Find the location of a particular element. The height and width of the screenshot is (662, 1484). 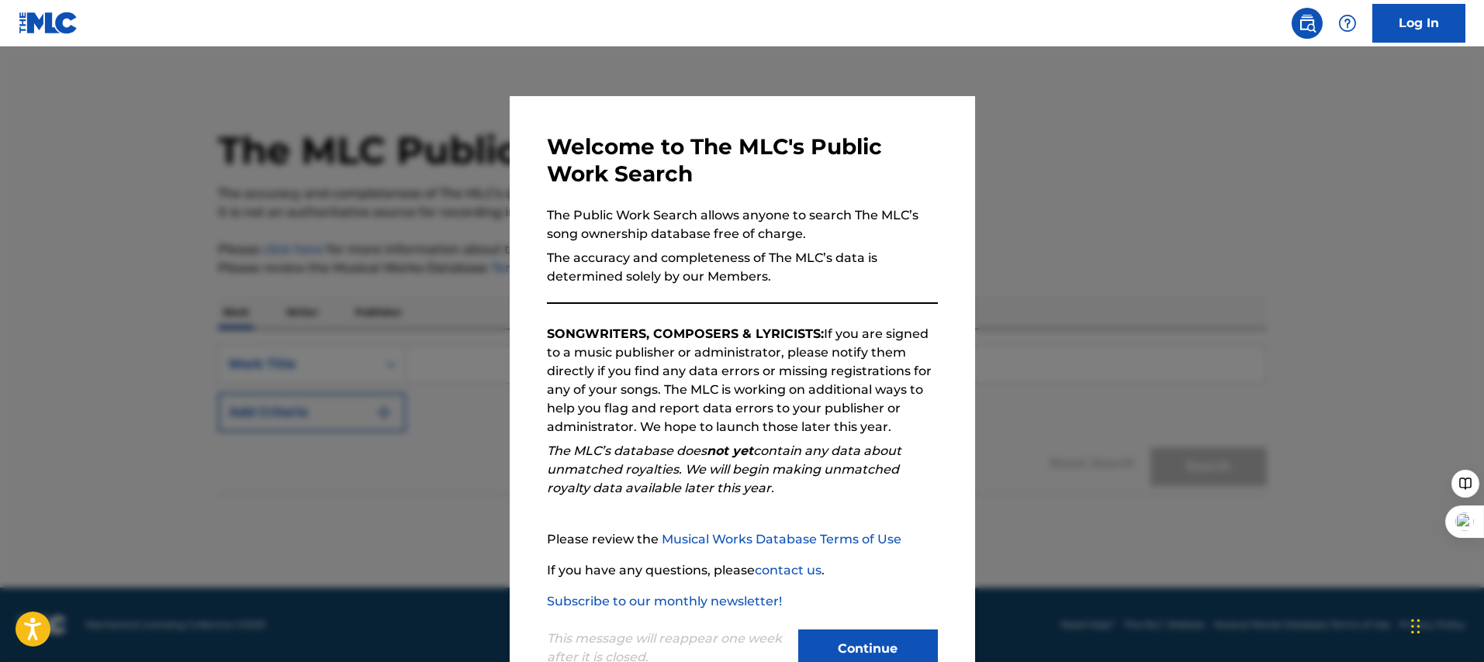

h3: Welcome to The MLC's Public Work Search is located at coordinates (742, 161).